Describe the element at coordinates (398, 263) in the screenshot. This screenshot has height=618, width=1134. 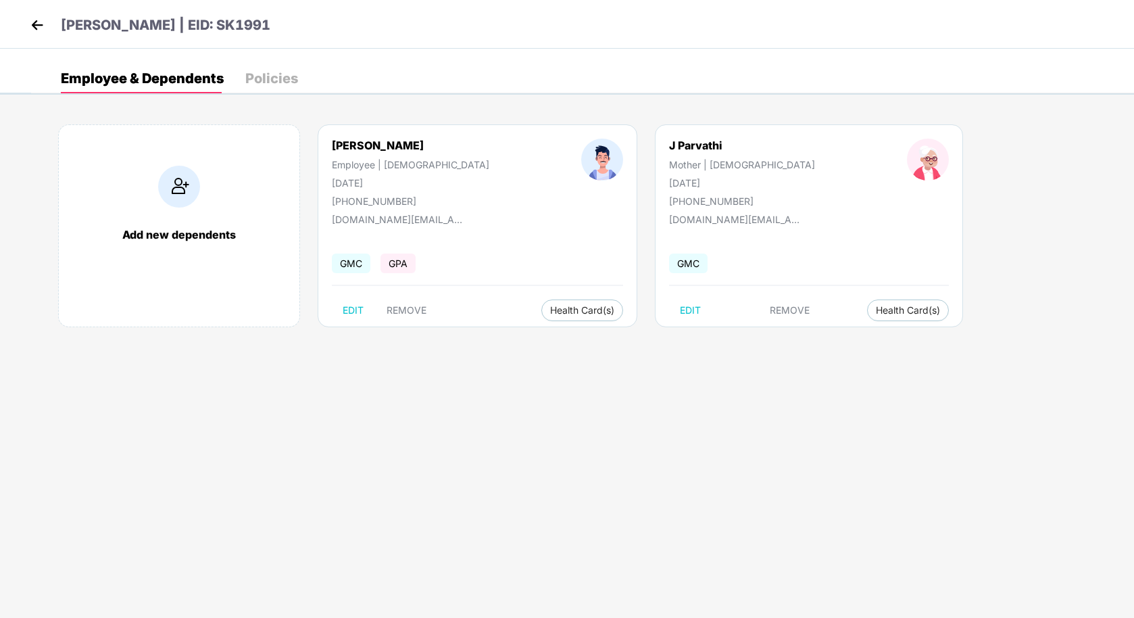
I see `span: GPA` at that location.